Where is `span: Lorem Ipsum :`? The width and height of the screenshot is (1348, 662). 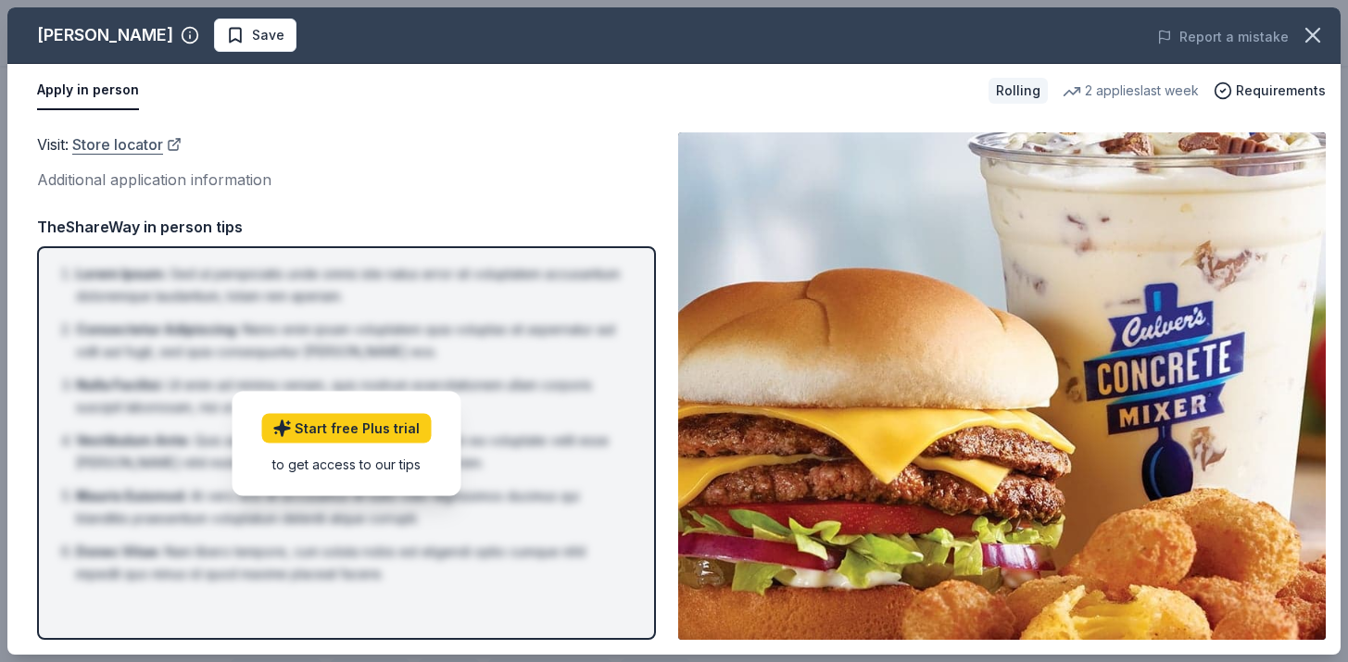
span: Lorem Ipsum : is located at coordinates (121, 273).